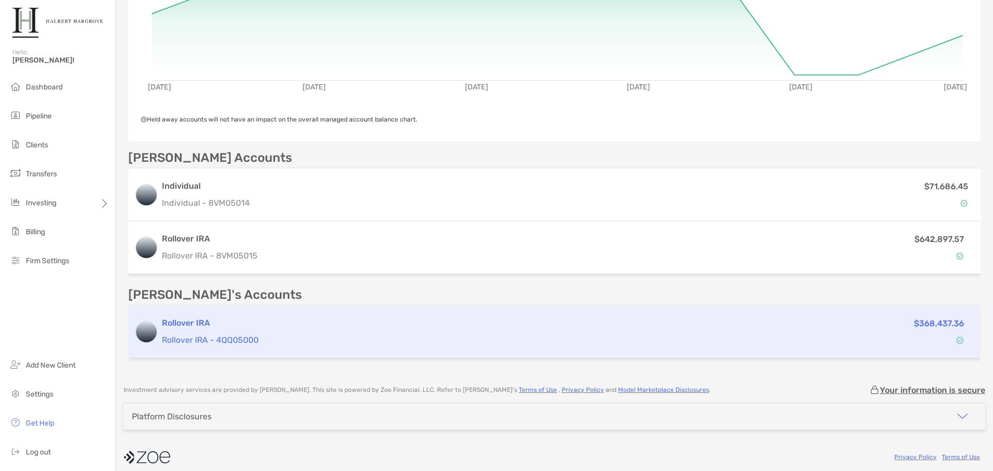 The height and width of the screenshot is (471, 993). I want to click on span: Log out, so click(38, 452).